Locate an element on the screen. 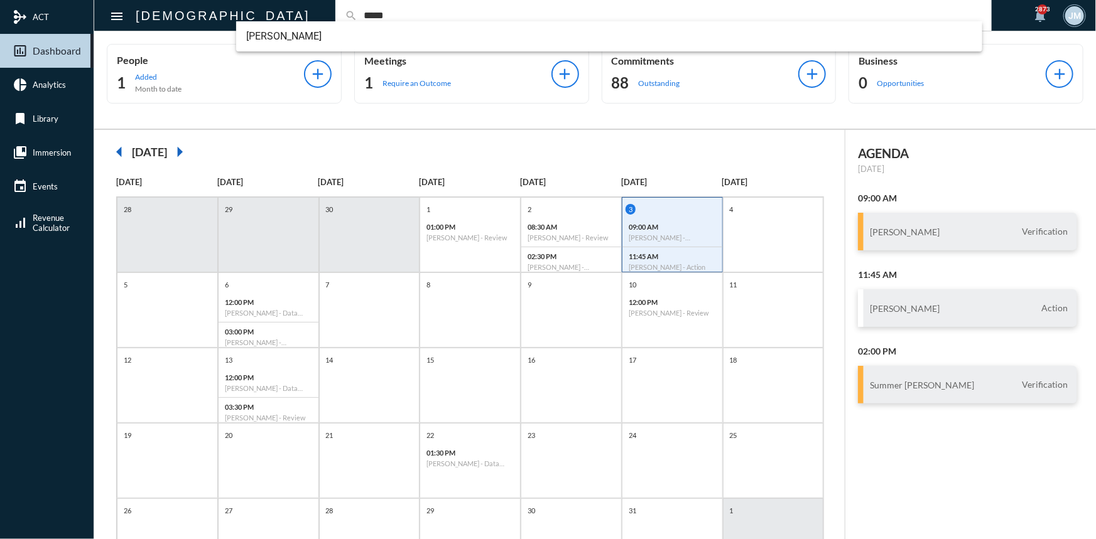 The height and width of the screenshot is (539, 1096). span: Library is located at coordinates (45, 119).